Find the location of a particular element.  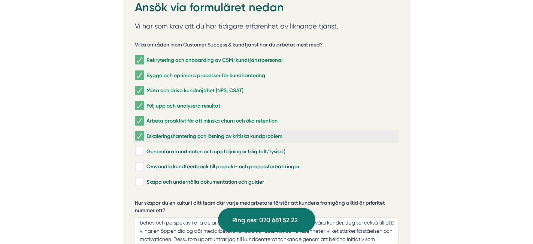

input: Rekrytering och onboarding av CSM/kundtjänstpersonal is located at coordinates (139, 60).